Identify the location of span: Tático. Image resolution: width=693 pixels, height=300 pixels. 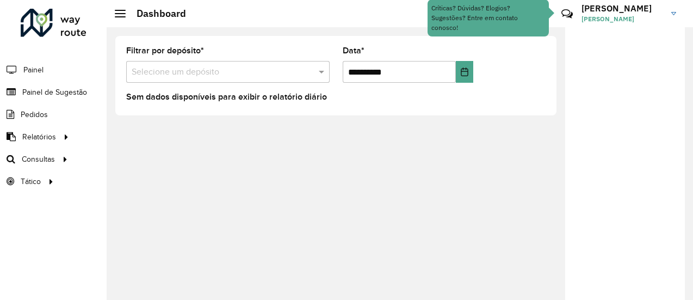
(30, 181).